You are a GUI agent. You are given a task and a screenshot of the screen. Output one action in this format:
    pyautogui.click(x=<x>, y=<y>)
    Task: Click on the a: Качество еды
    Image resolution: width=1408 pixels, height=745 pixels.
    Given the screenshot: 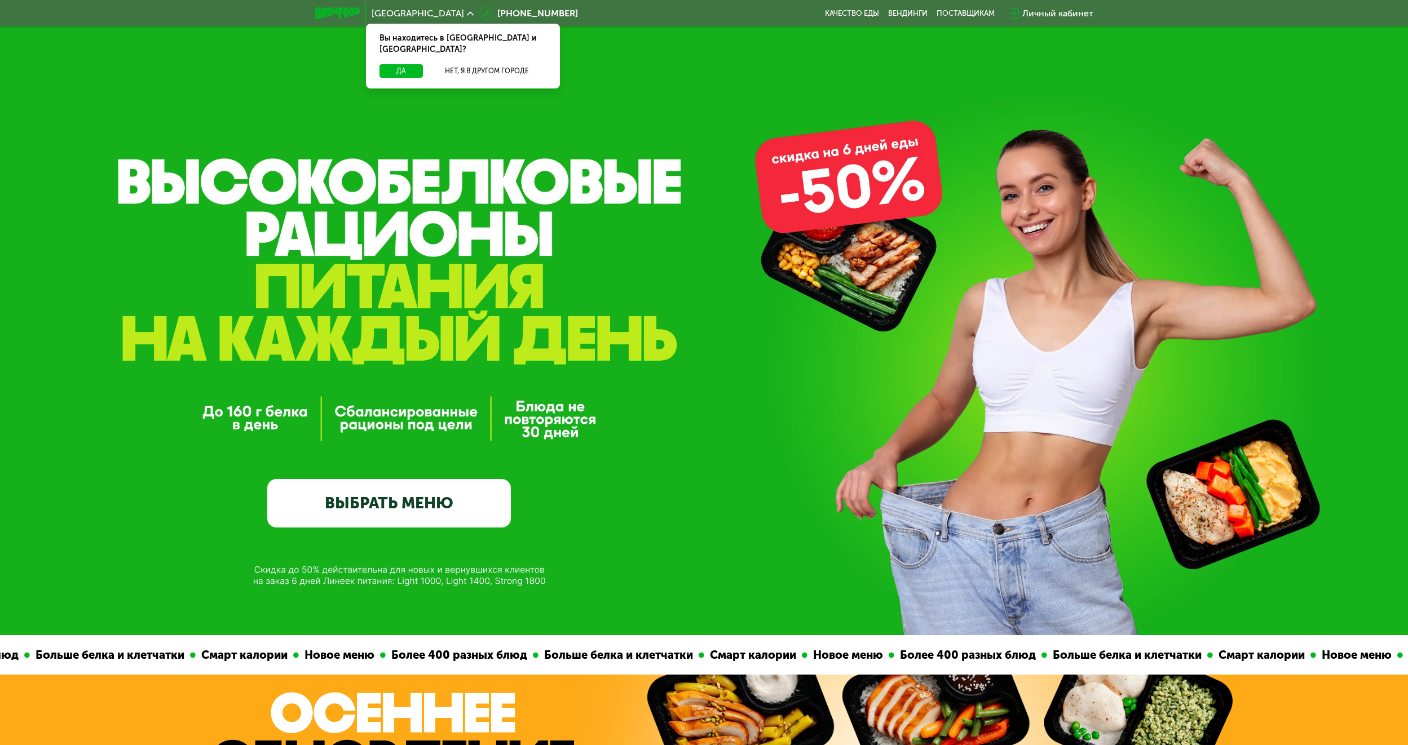 What is the action you would take?
    pyautogui.click(x=852, y=14)
    